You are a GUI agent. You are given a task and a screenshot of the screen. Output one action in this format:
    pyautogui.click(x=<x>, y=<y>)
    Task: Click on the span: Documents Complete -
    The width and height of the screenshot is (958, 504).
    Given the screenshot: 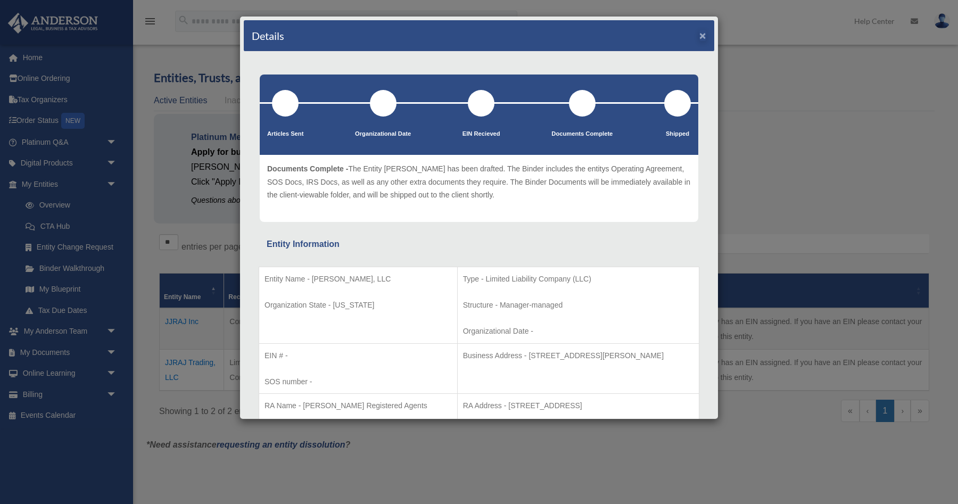 What is the action you would take?
    pyautogui.click(x=308, y=169)
    